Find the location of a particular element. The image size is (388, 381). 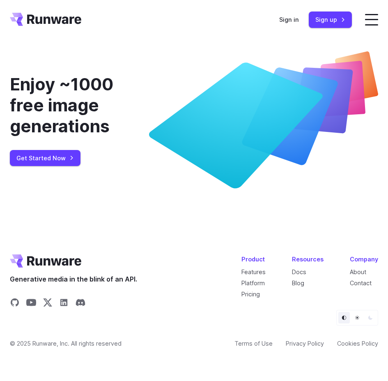

a: Share on Discord is located at coordinates (80, 303).